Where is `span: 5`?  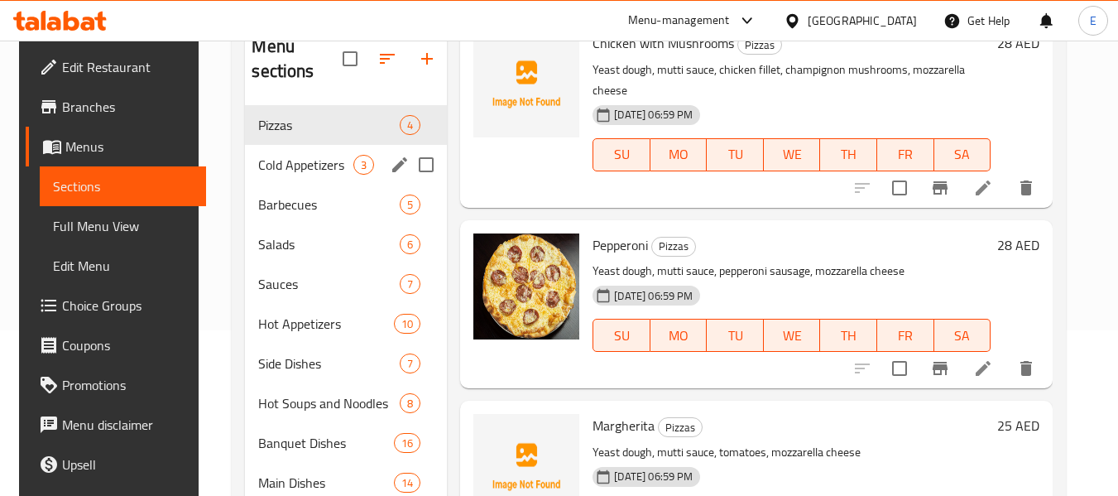
span: 5 is located at coordinates (410, 204).